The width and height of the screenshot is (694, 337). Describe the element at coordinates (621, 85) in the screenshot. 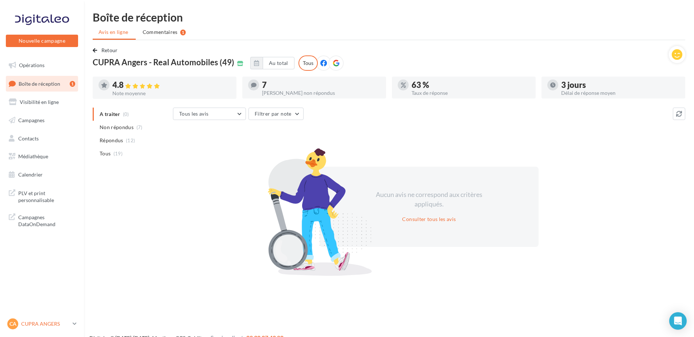

I see `div: 3 jours` at that location.